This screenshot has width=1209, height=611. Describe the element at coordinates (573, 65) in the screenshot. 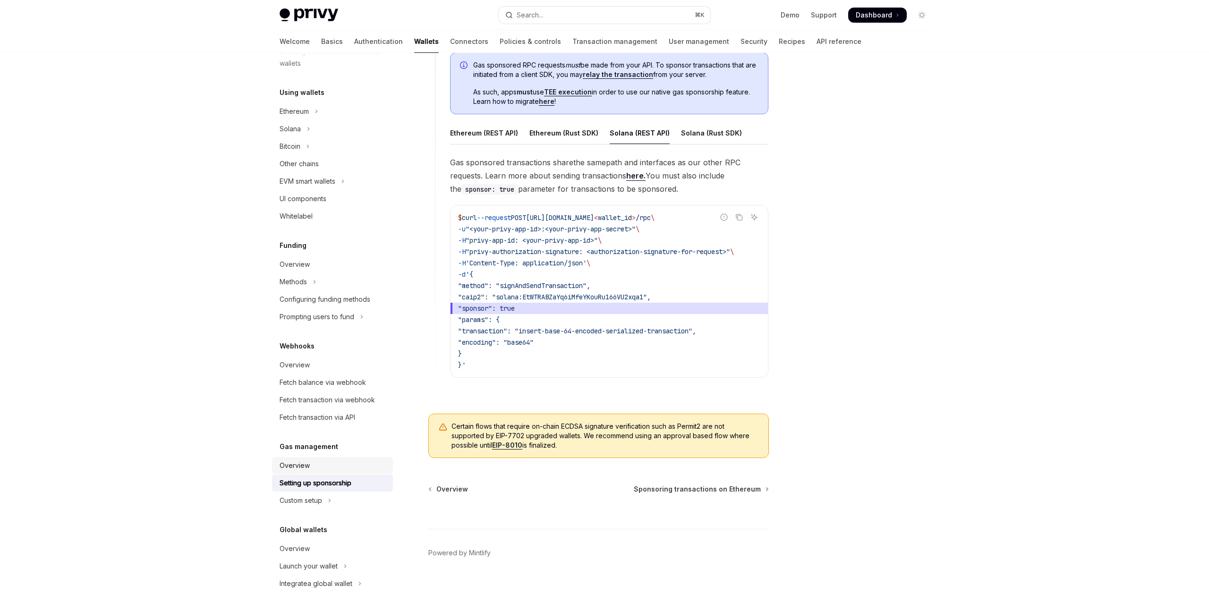

I see `em: must` at that location.